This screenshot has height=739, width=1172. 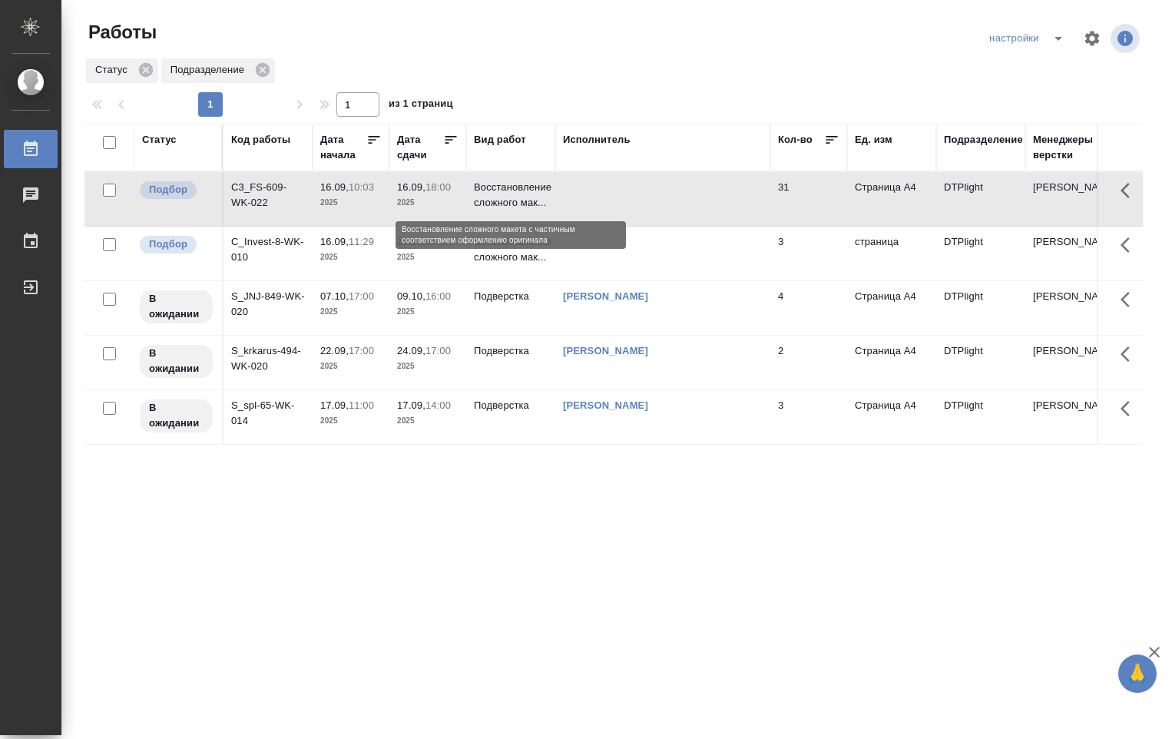 What do you see at coordinates (361, 405) in the screenshot?
I see `p: 11:00` at bounding box center [361, 405].